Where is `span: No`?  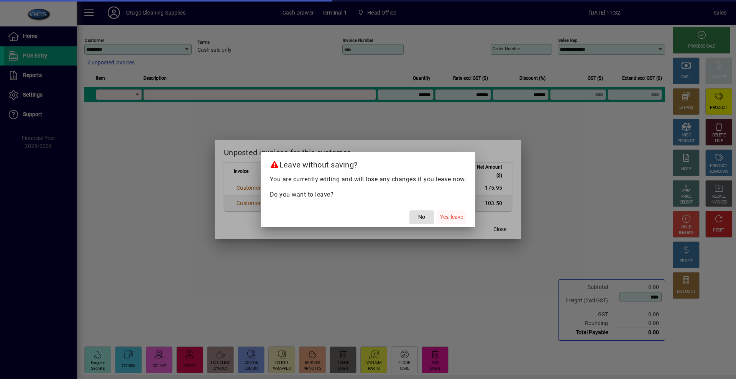 span: No is located at coordinates (421, 217).